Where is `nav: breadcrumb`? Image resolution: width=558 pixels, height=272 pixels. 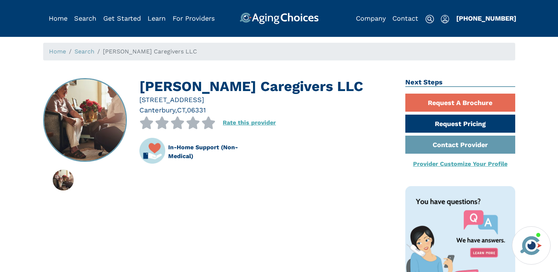 nav: breadcrumb is located at coordinates (279, 52).